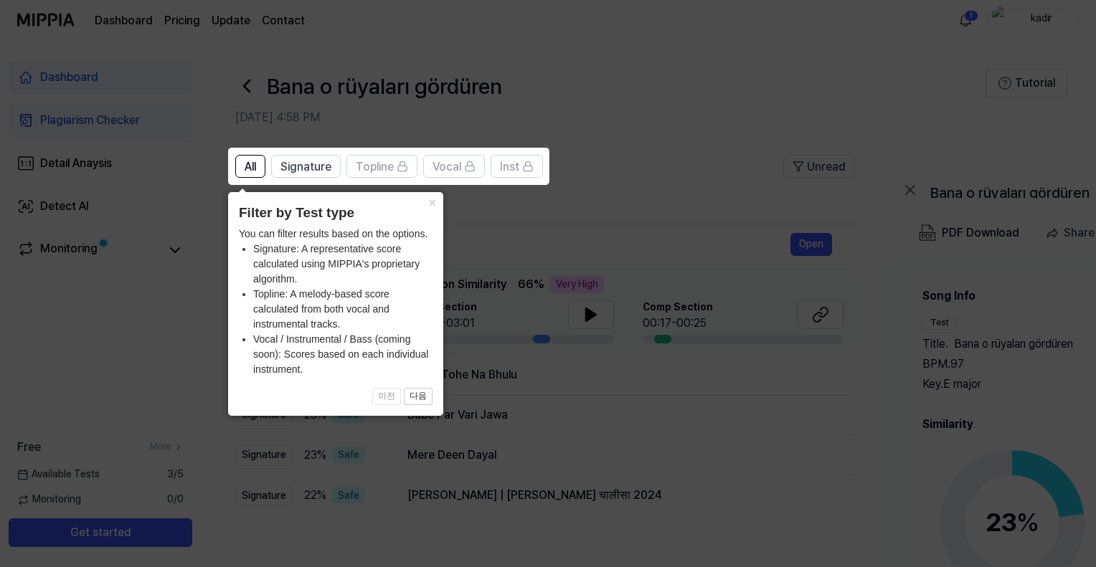  What do you see at coordinates (343, 354) in the screenshot?
I see `li: Vocal / Instrumental / Bass (coming soon): Scores based on each individual instrument.` at bounding box center [343, 354].